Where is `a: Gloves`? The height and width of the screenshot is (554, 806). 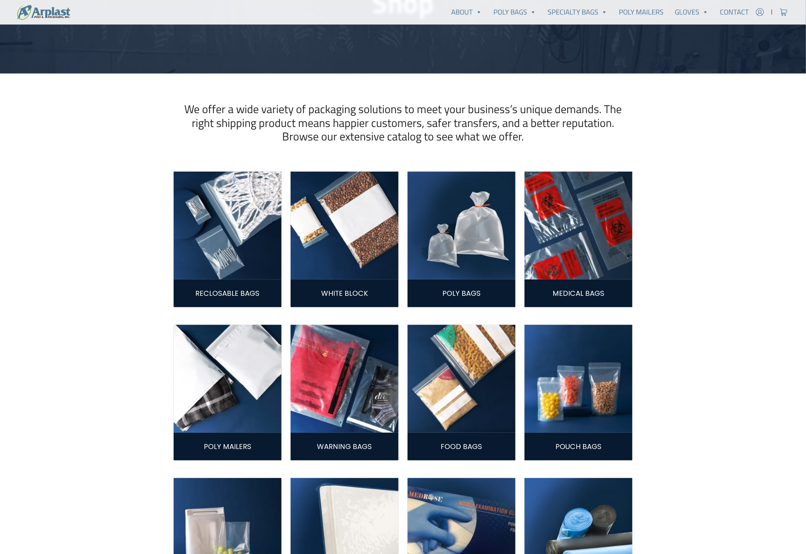 a: Gloves is located at coordinates (692, 12).